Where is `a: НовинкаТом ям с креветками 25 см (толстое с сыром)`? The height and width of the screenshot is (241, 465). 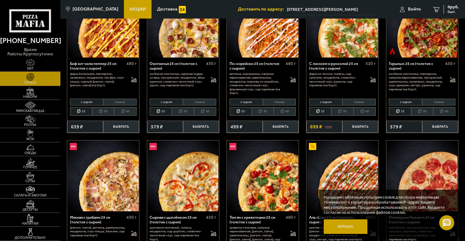
a: НовинкаТом ям с креветками 25 см (толстое с сыром) is located at coordinates (263, 176).